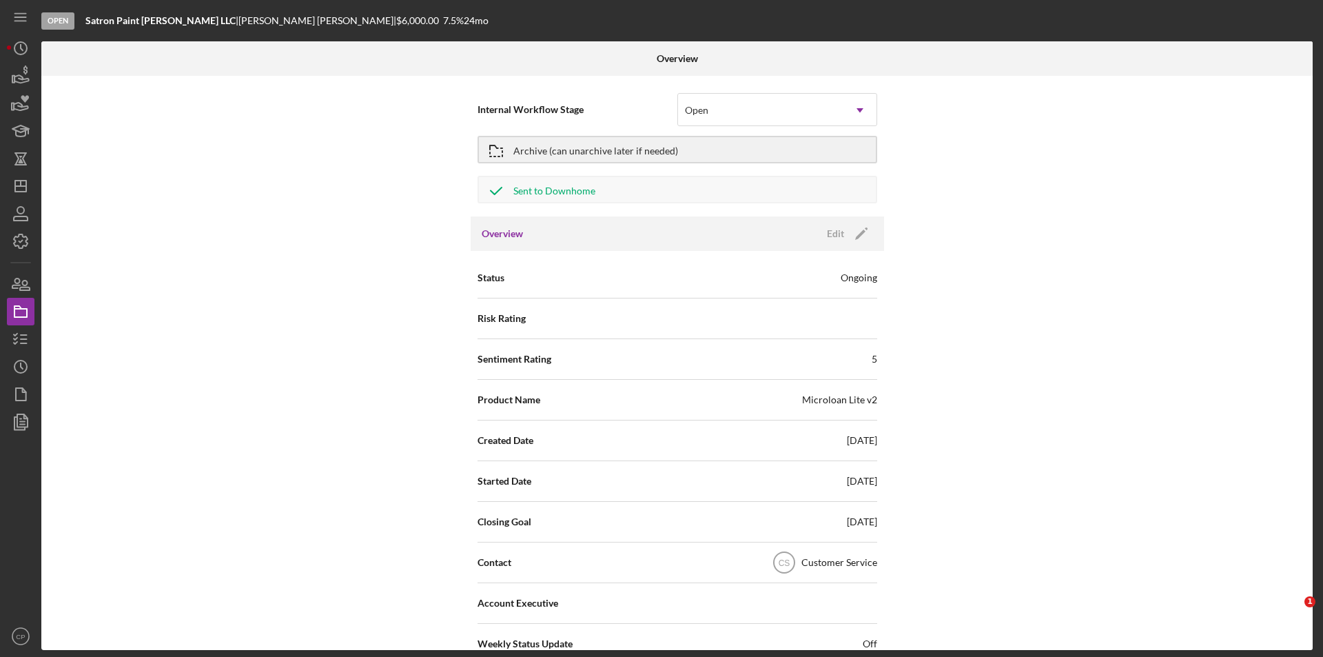 This screenshot has height=657, width=1323. What do you see at coordinates (476, 21) in the screenshot?
I see `div: 24 mo` at bounding box center [476, 21].